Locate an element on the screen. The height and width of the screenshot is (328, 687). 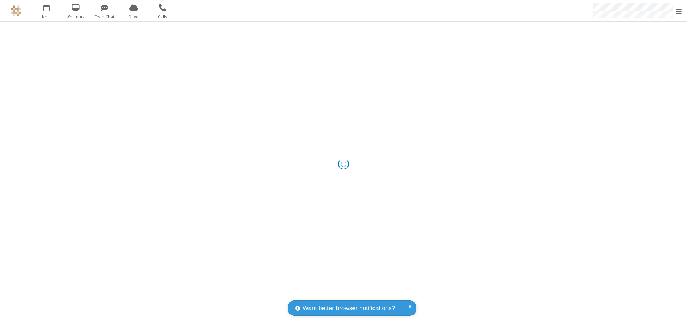
span: Want better browser notifications? is located at coordinates (349, 308).